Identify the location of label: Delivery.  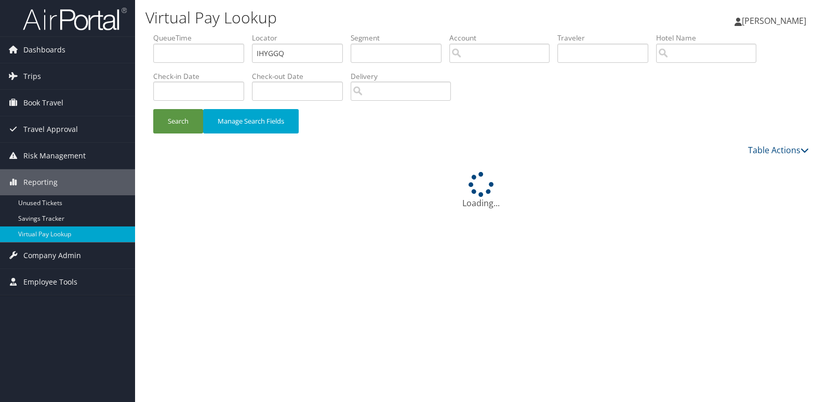
(404, 76).